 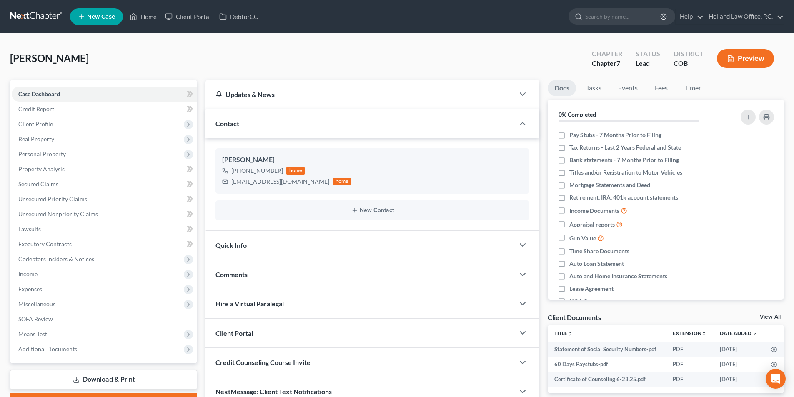 I want to click on span: Auto and Home Insurance Statements, so click(x=618, y=276).